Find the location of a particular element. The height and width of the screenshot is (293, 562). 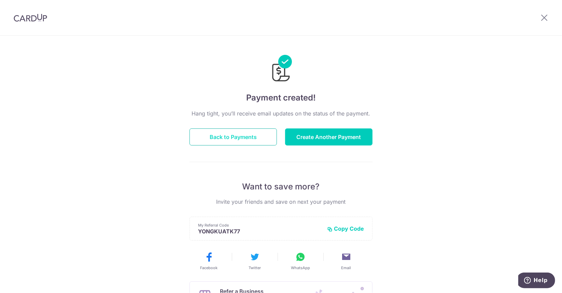

button: Twitter is located at coordinates (255, 261).